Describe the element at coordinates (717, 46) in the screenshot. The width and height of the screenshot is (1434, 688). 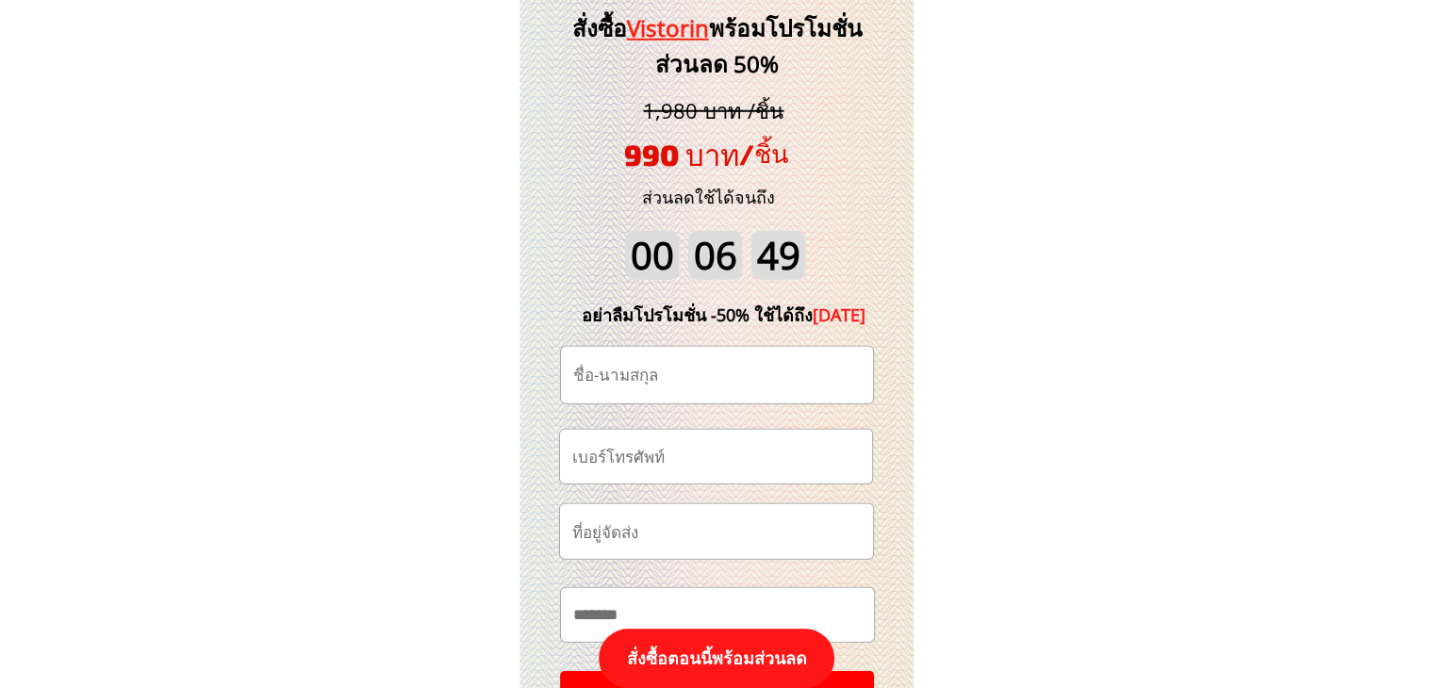
I see `h3: สั่งซื้อ พร้อมโปรโมชั่นส่วนลด 50%` at that location.